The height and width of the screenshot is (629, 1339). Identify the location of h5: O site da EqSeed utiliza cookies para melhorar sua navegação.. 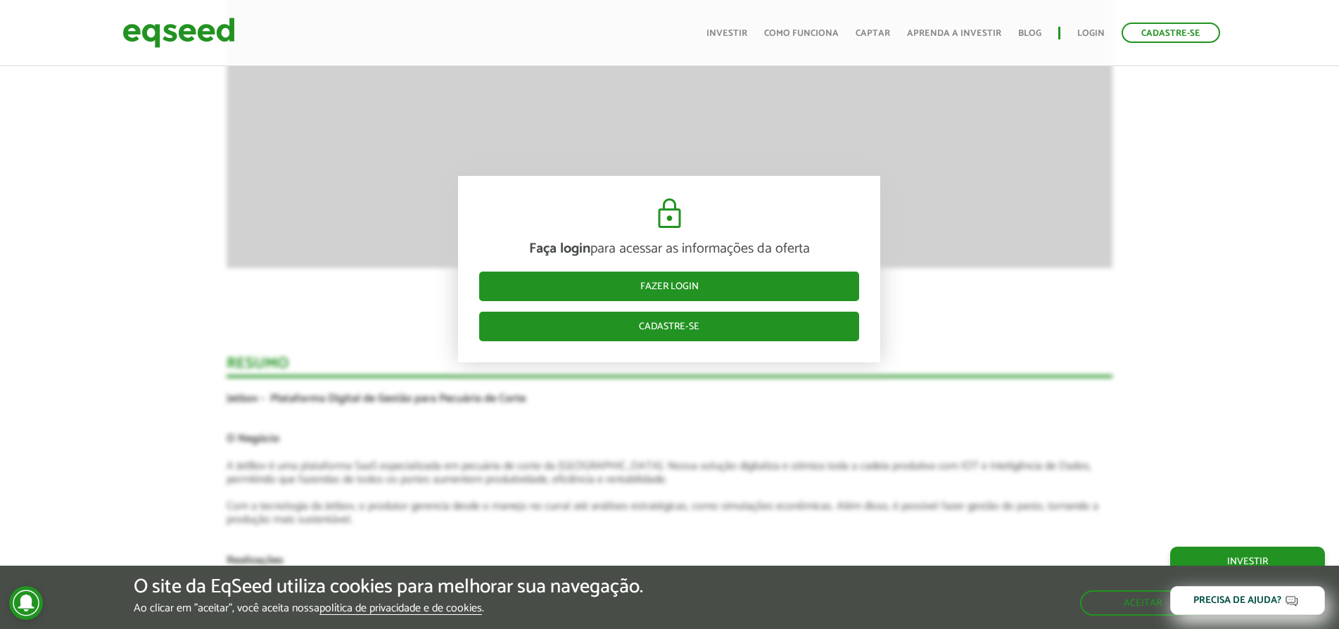
(389, 587).